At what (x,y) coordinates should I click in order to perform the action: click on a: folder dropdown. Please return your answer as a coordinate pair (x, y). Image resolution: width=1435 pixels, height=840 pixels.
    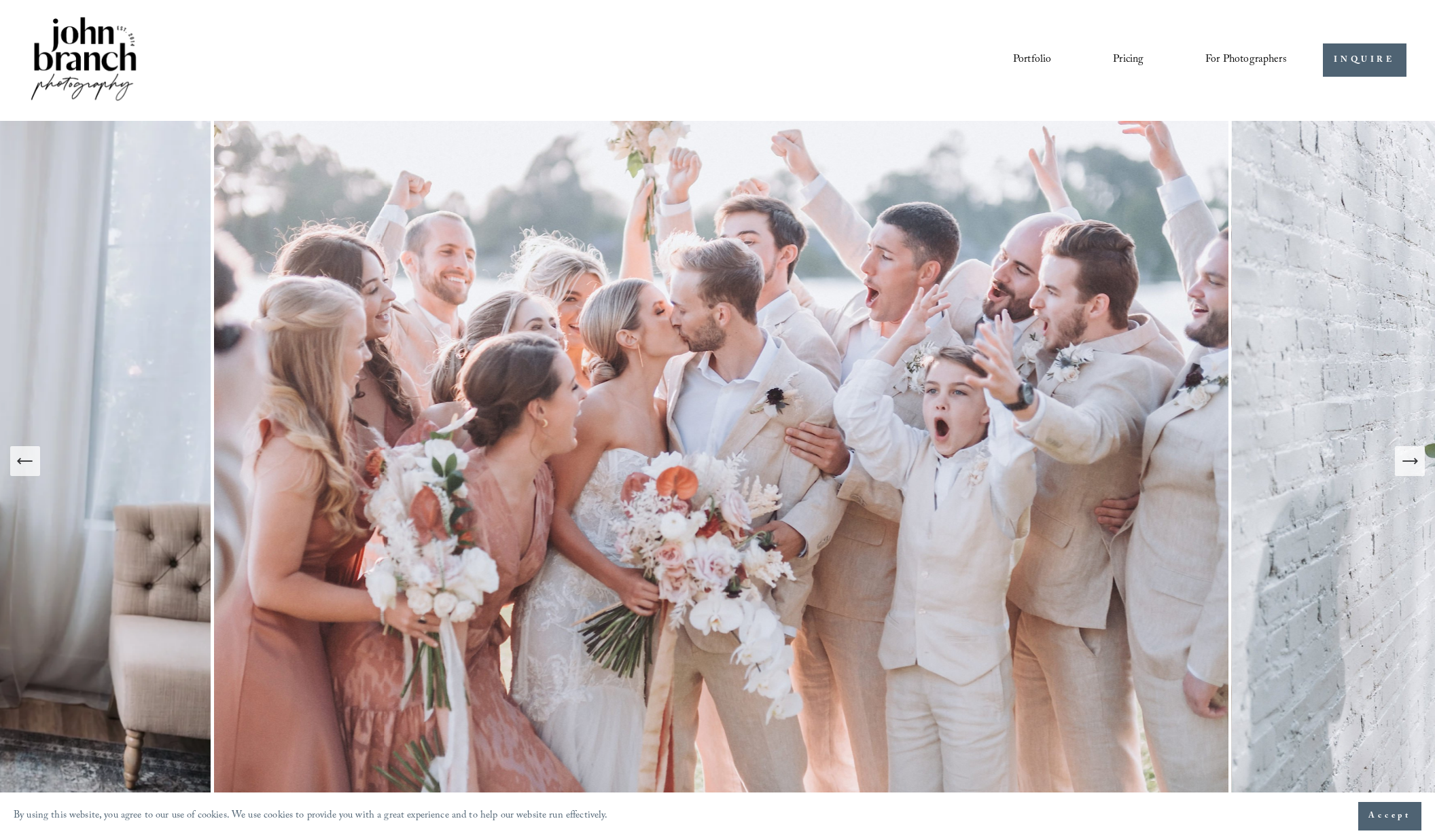
    Looking at the image, I should click on (1246, 60).